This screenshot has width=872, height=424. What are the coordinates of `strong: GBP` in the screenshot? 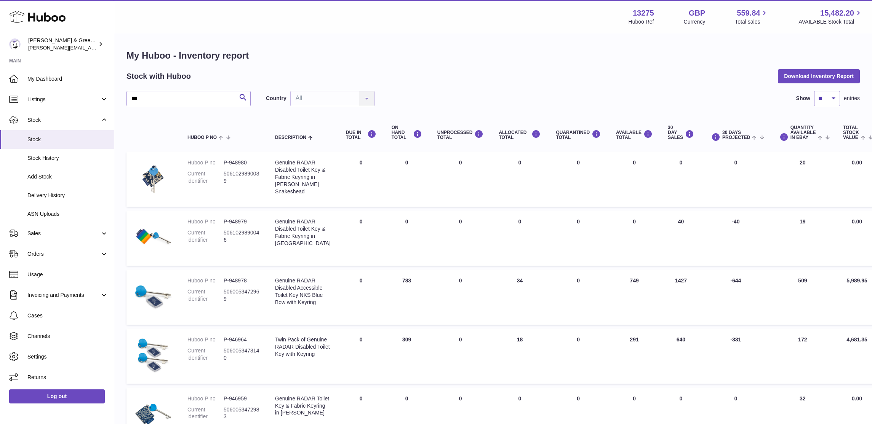 It's located at (697, 13).